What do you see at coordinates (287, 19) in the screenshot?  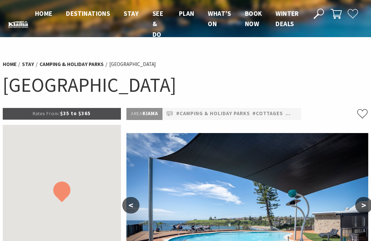 I see `span: Winter Deals` at bounding box center [287, 19].